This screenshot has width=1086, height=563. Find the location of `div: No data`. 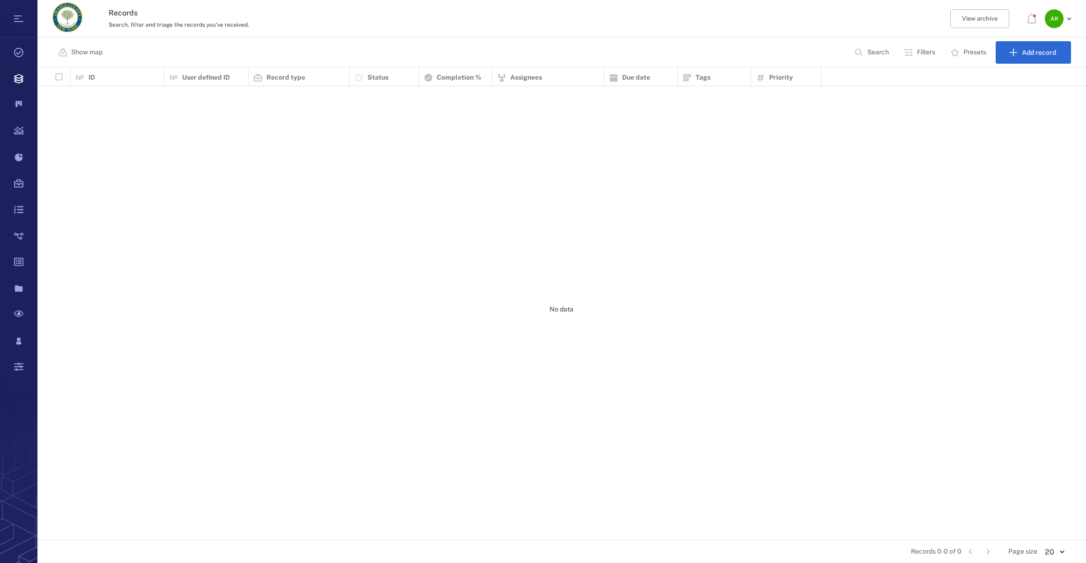

div: No data is located at coordinates (561, 309).